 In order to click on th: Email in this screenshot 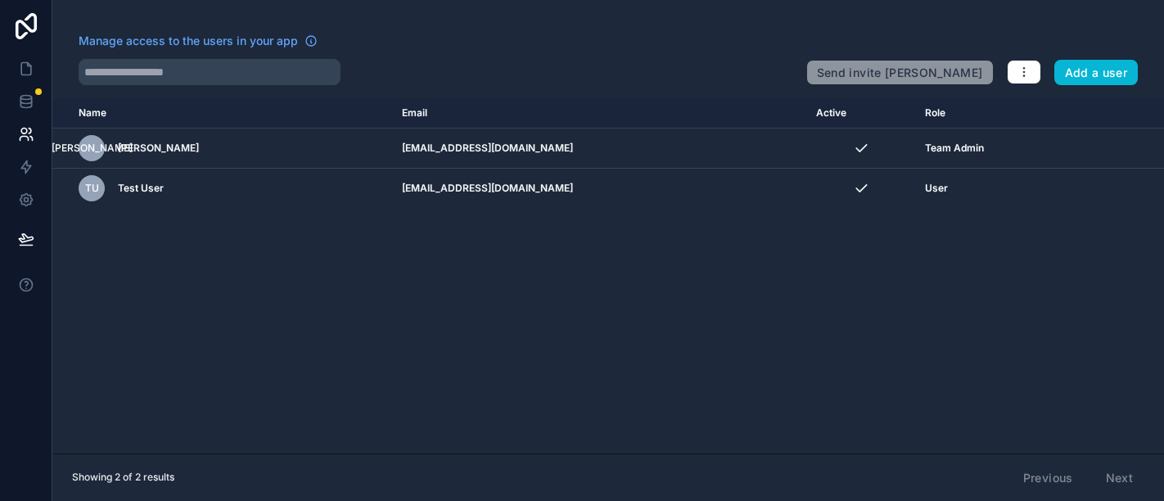, I will do `click(599, 113)`.